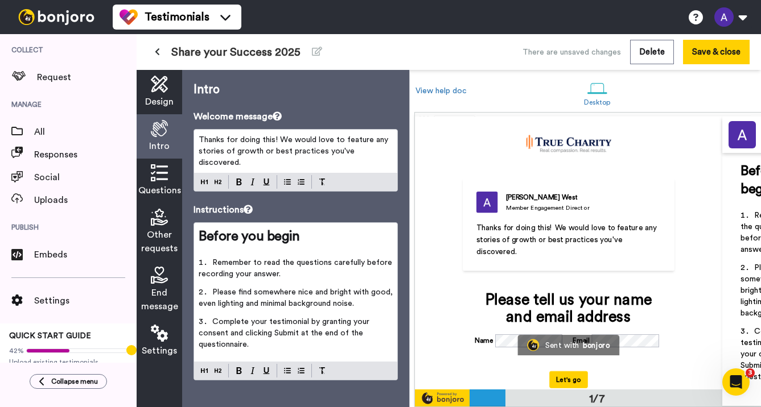 The image size is (761, 407). Describe the element at coordinates (159, 191) in the screenshot. I see `span: Questions` at that location.